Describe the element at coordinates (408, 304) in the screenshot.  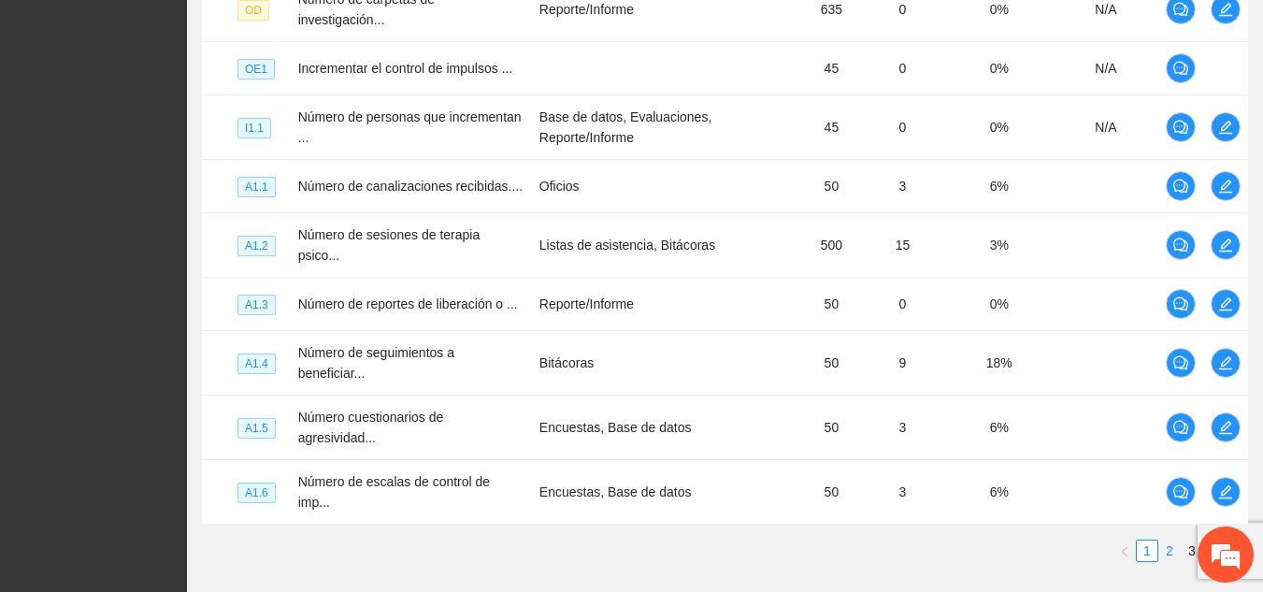
I see `span: Número de reportes de liberación o ...` at that location.